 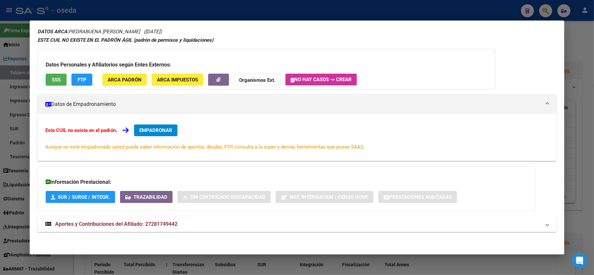 What do you see at coordinates (321, 80) in the screenshot?
I see `span: No hay casos -> Crear` at bounding box center [321, 80].